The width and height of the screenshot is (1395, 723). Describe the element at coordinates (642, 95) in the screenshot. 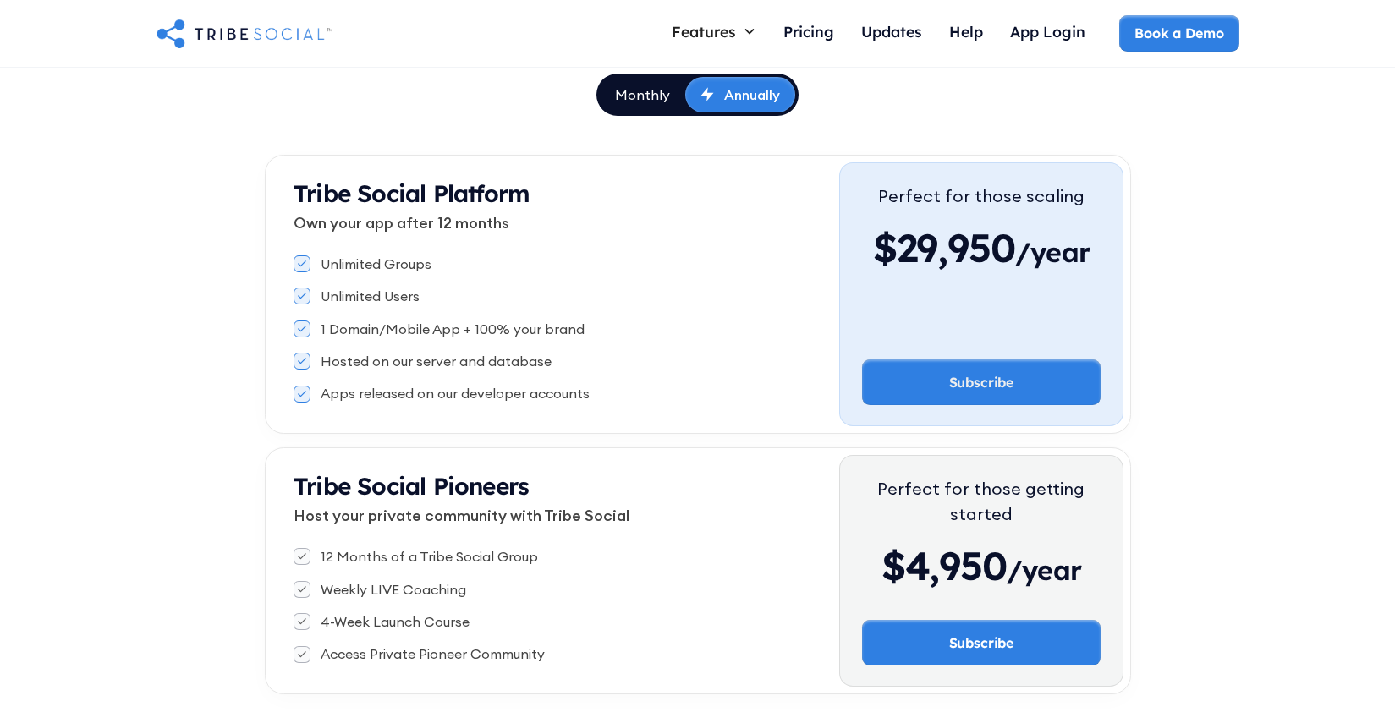

I see `div: Monthly` at that location.